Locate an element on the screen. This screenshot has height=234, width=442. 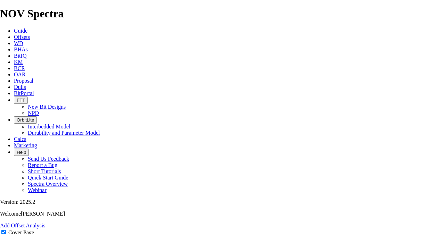
span: OAR is located at coordinates (20, 74).